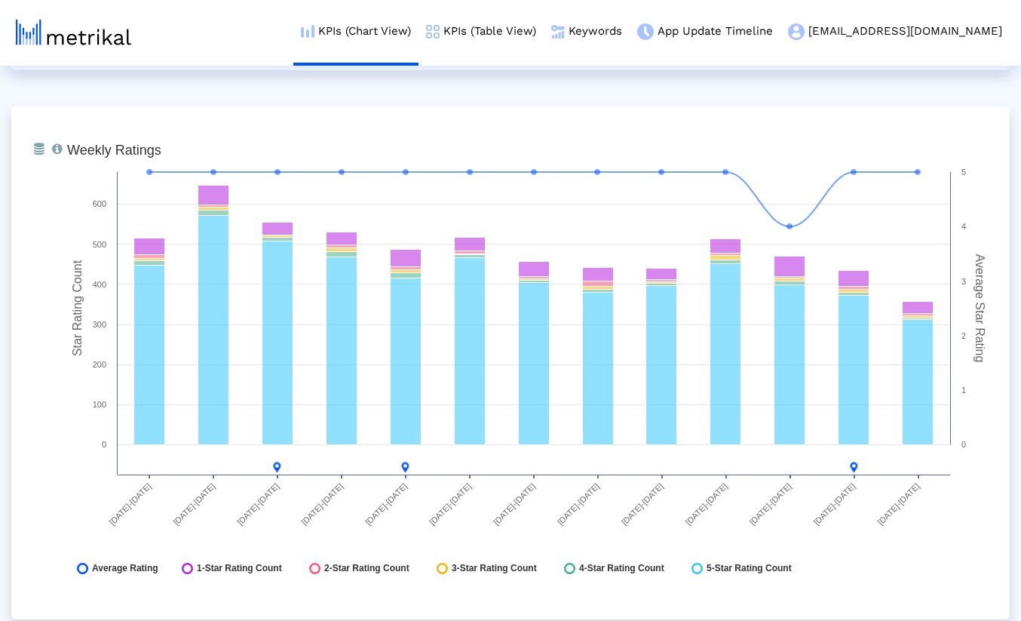 This screenshot has height=621, width=1021. I want to click on span: 3-Star Rating Count, so click(494, 568).